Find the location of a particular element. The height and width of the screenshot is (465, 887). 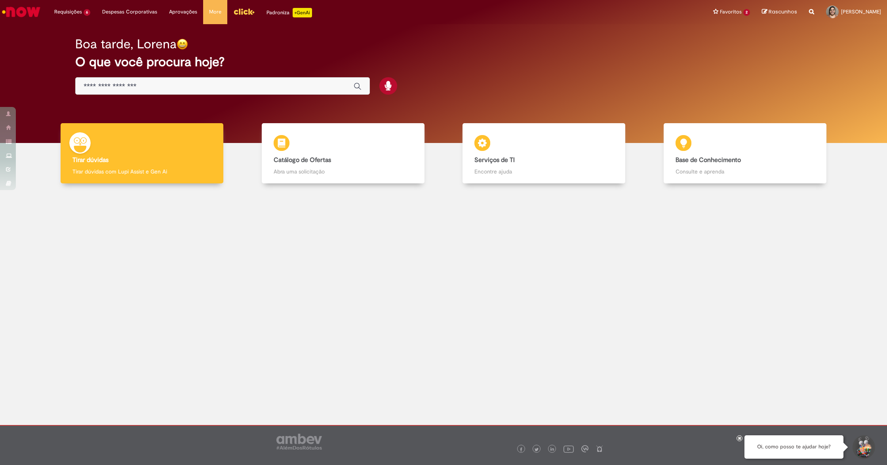

span: Rascunhos is located at coordinates (783, 11).